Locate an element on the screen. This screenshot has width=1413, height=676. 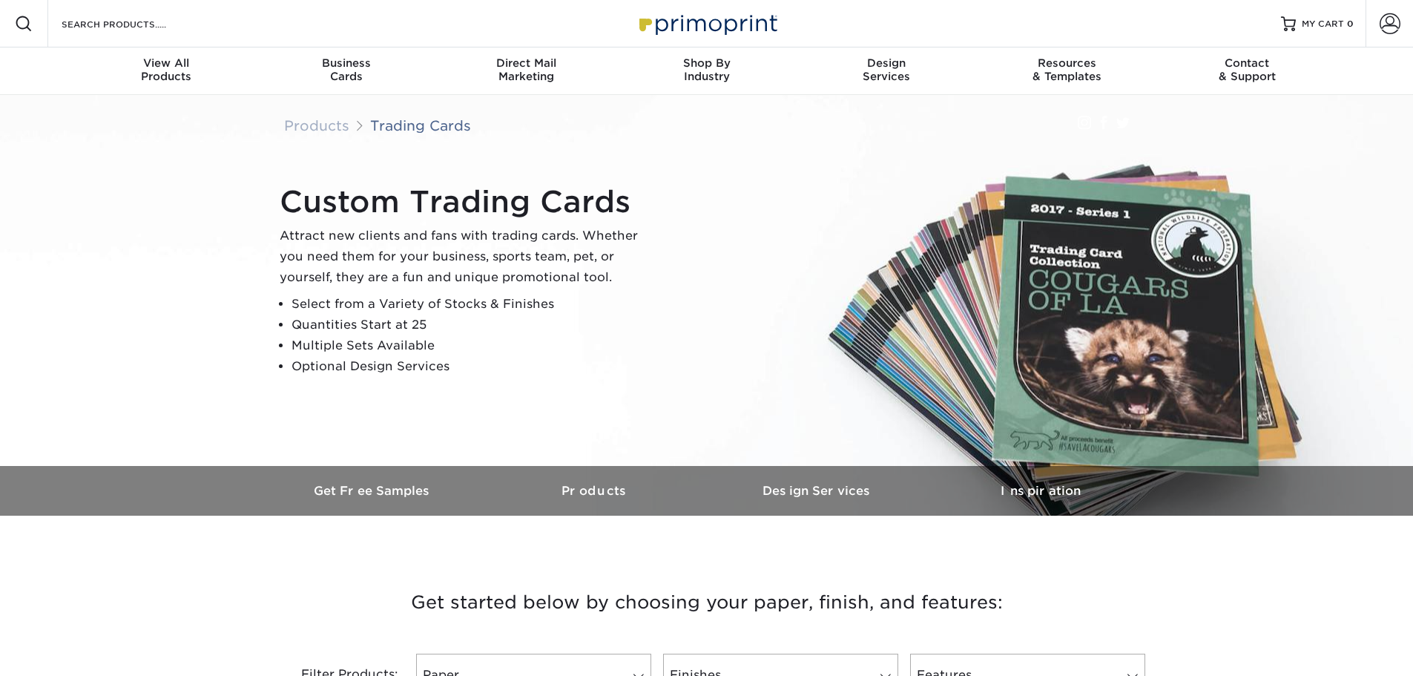
div: Marketing is located at coordinates (526, 70).